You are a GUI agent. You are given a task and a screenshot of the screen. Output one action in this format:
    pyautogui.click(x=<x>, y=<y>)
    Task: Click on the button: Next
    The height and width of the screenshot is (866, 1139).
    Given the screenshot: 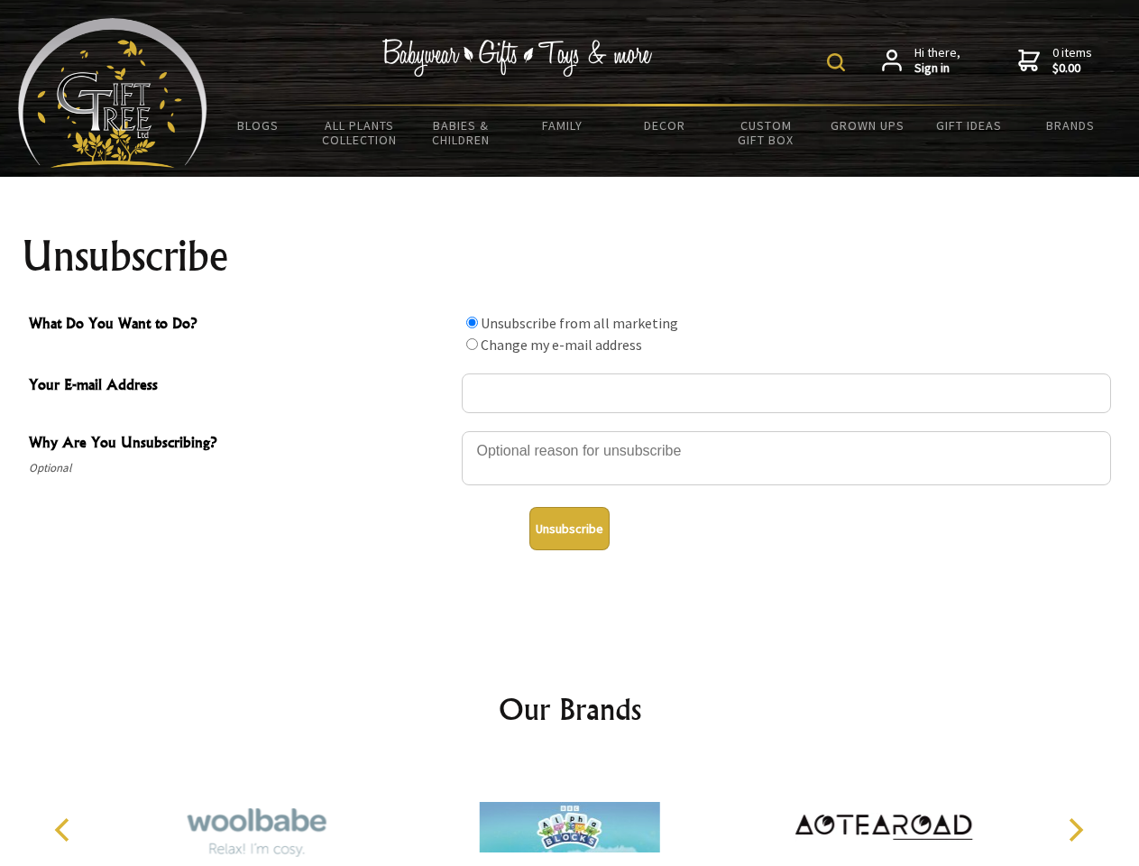 What is the action you would take?
    pyautogui.click(x=1075, y=830)
    